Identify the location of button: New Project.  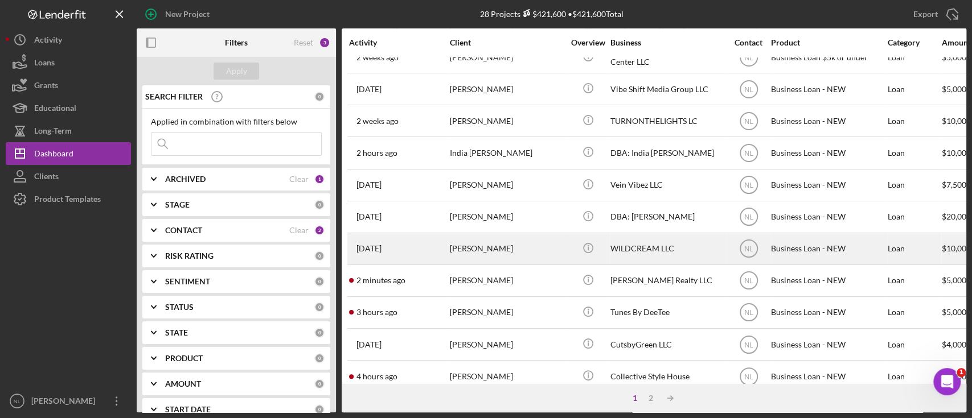
(179, 14).